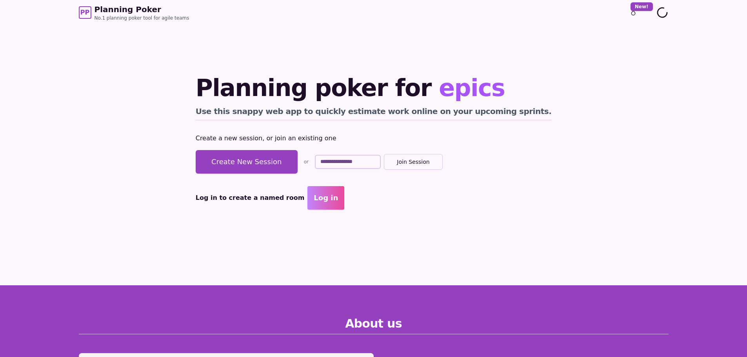  Describe the element at coordinates (250, 198) in the screenshot. I see `p: Log in to create a named room` at that location.